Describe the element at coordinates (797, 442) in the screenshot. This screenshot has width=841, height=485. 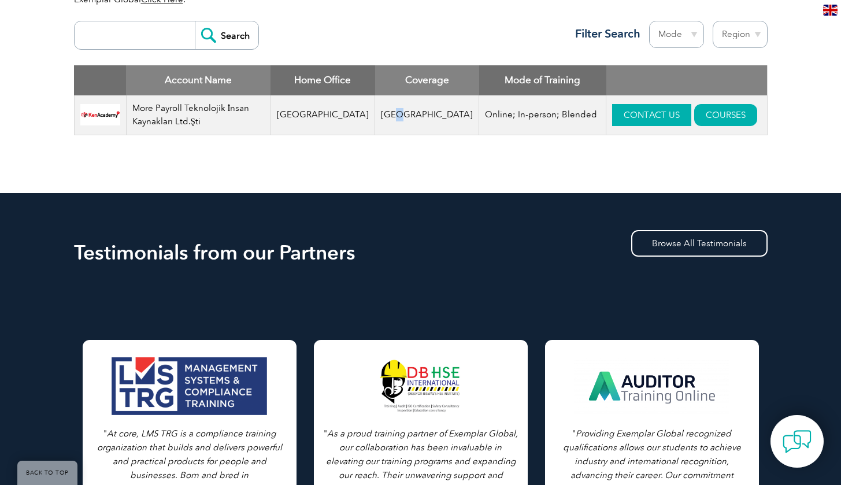
I see `img: contact-chat.png` at that location.